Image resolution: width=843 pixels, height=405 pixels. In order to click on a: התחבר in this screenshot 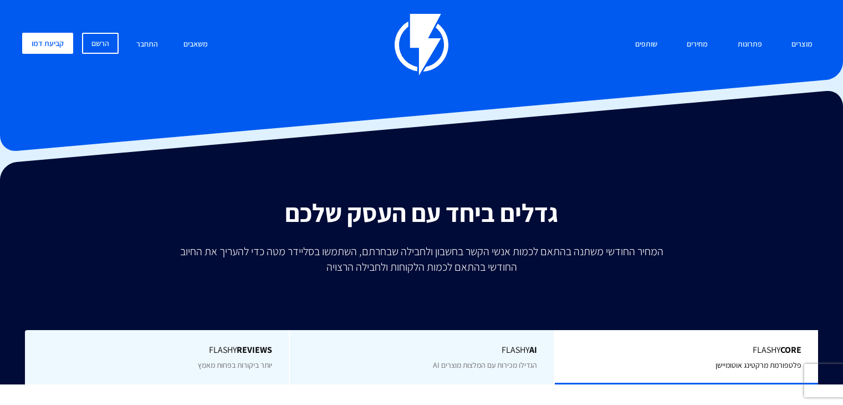, I will do `click(147, 44)`.